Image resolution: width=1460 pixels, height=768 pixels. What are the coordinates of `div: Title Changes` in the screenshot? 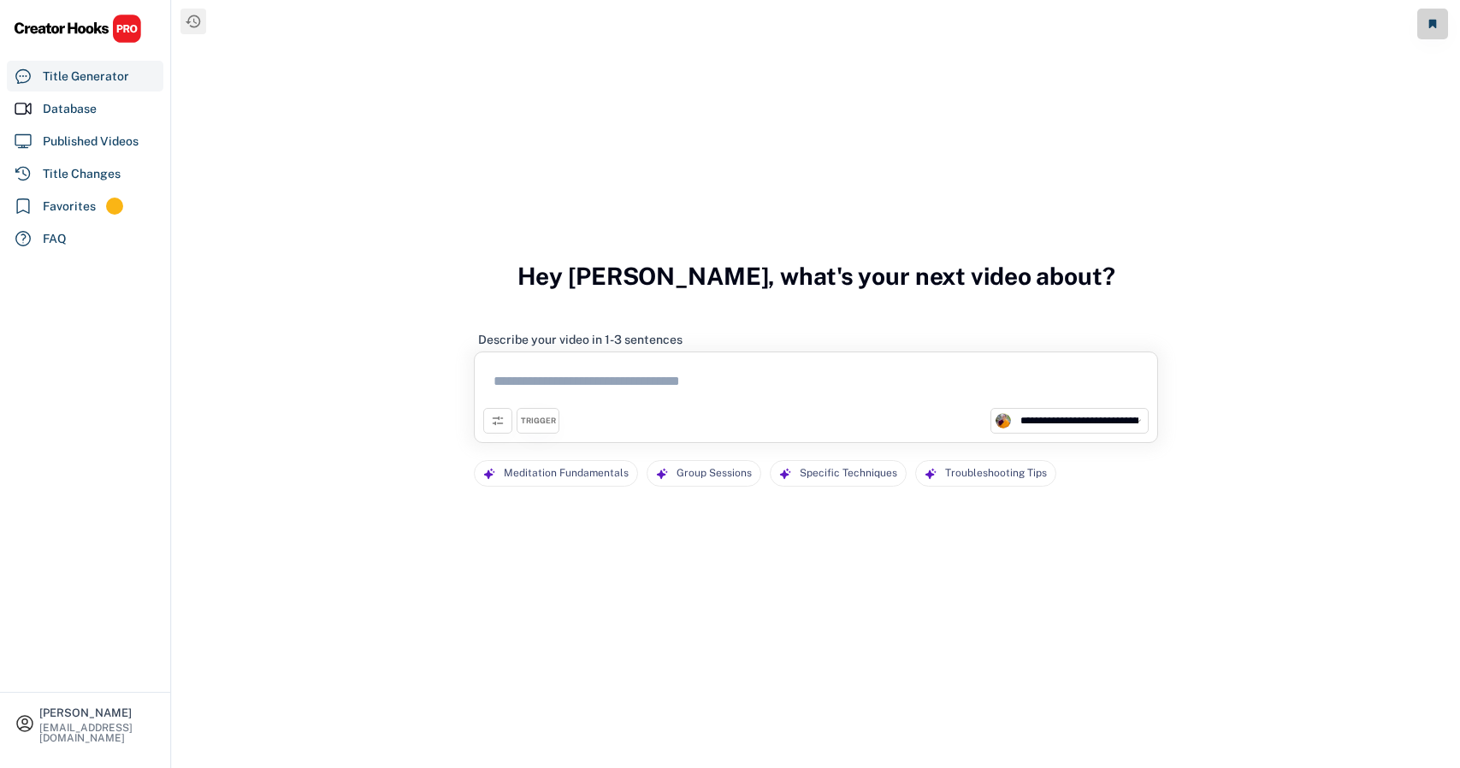 It's located at (81, 174).